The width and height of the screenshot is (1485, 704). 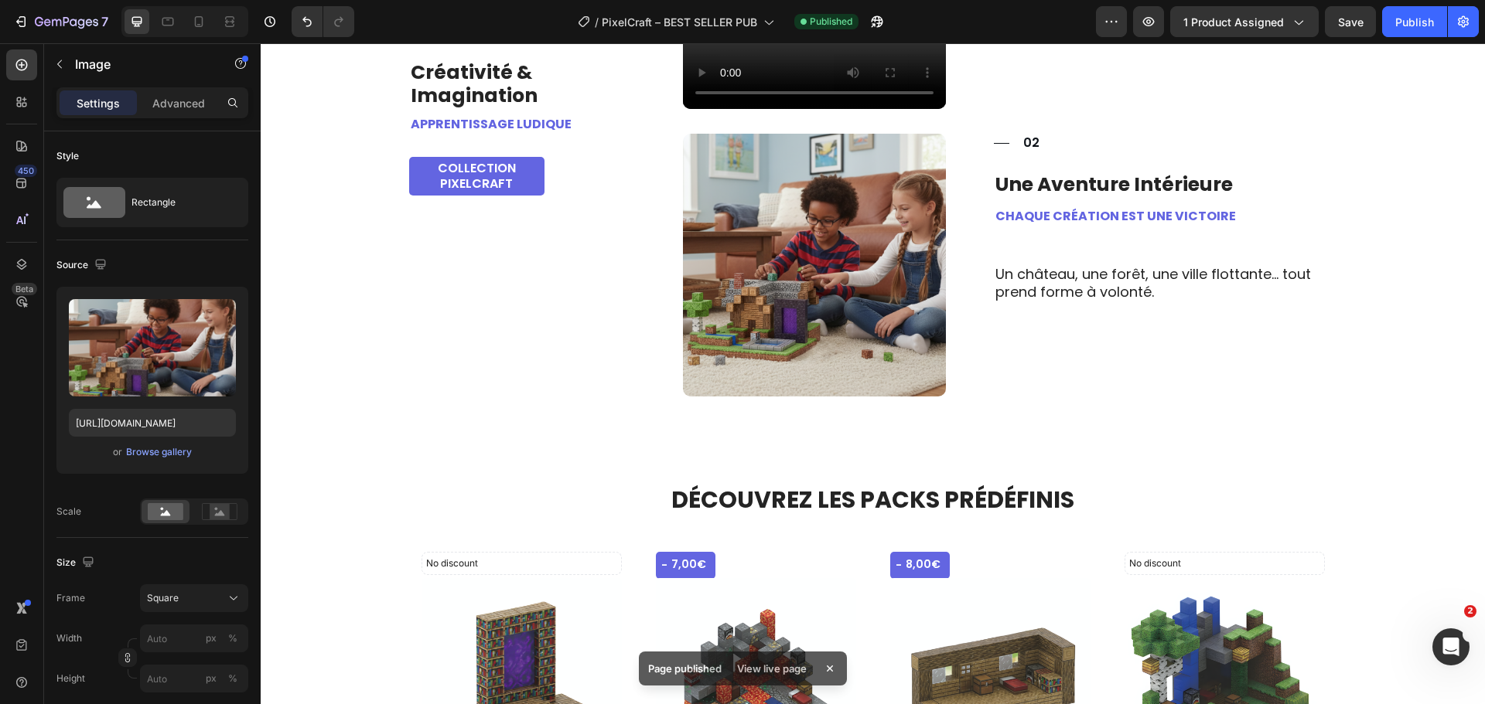 I want to click on strong: une aventure intérieure, so click(x=853, y=141).